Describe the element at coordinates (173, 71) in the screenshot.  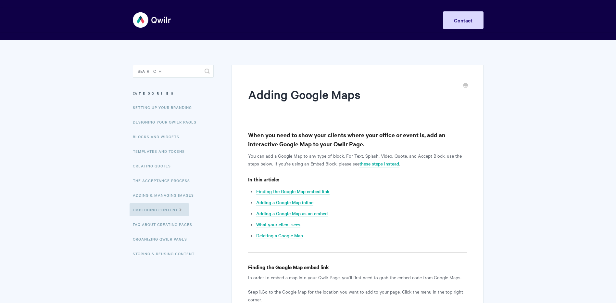
I see `input: Search` at that location.